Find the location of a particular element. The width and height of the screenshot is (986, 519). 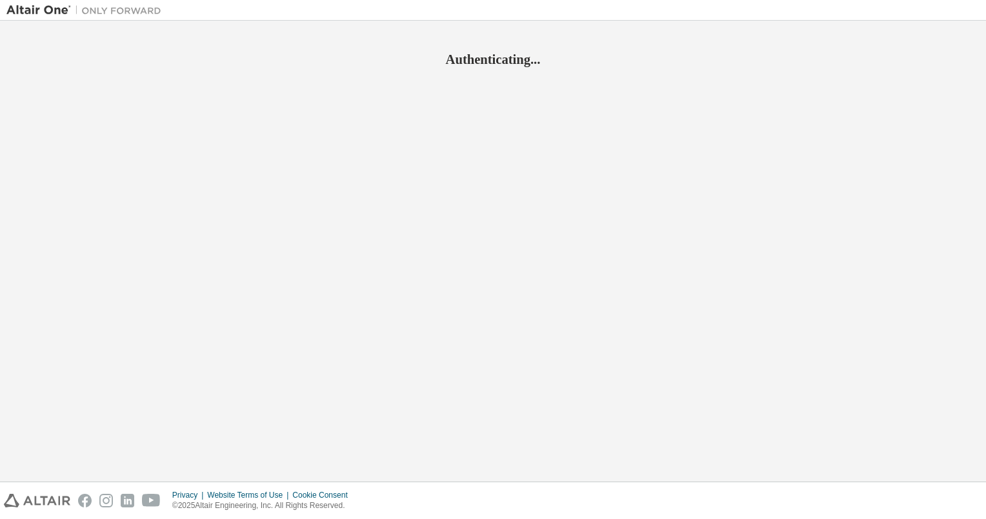

img: linkedin.svg is located at coordinates (127, 500).